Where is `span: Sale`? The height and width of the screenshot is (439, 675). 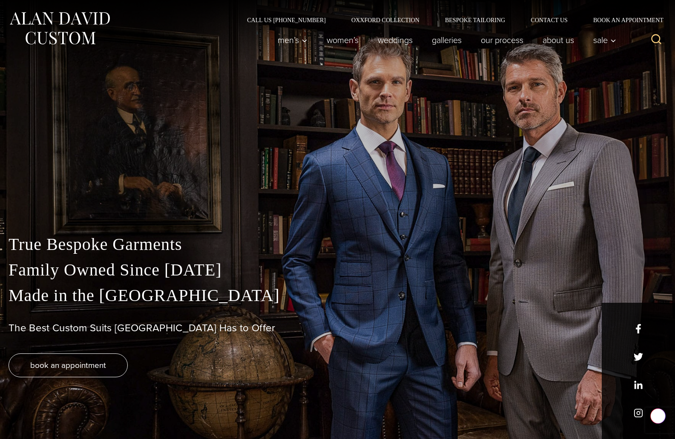
span: Sale is located at coordinates (605, 40).